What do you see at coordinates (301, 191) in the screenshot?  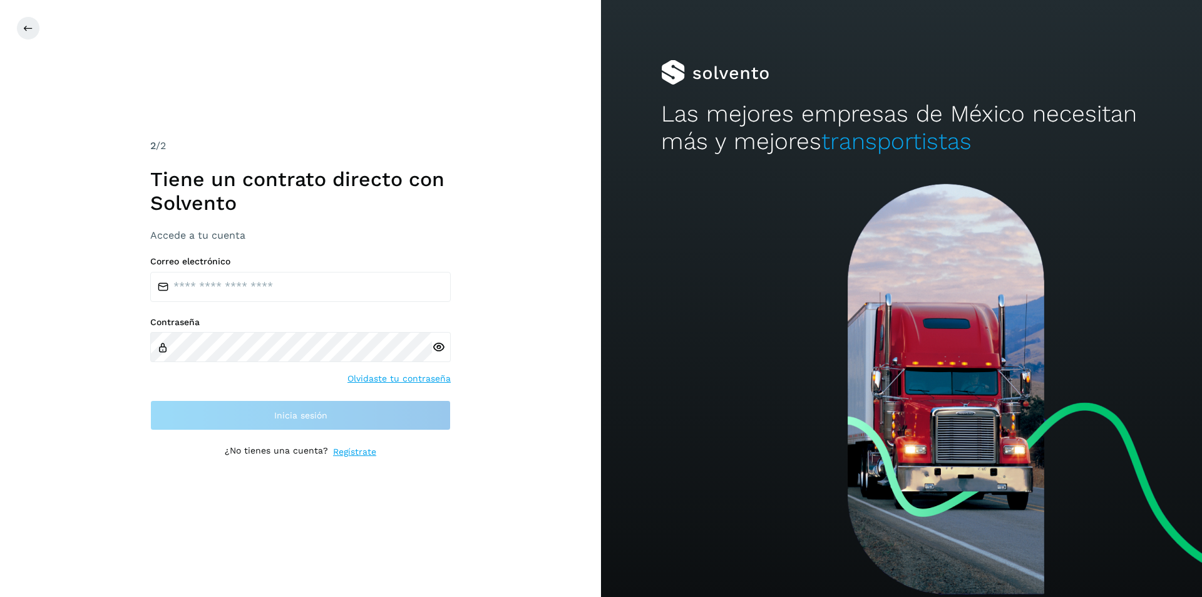 I see `h1: Tiene un contrato directo con Solvento` at bounding box center [301, 191].